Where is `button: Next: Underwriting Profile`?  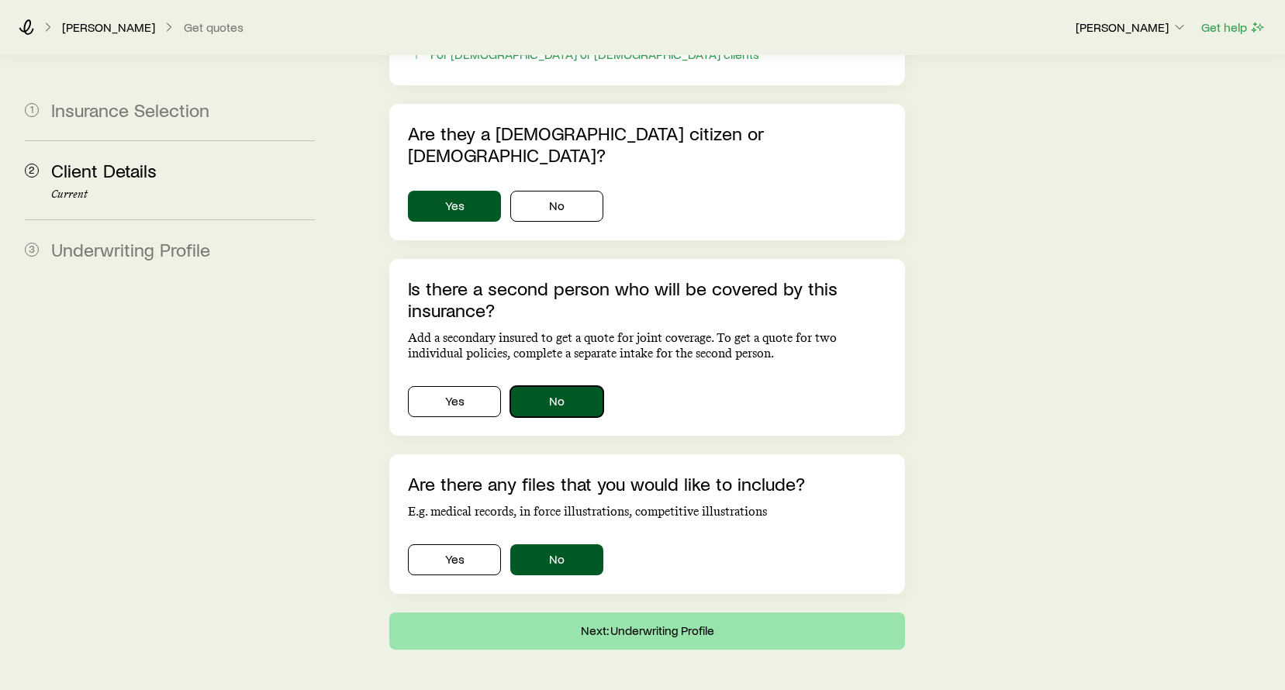 button: Next: Underwriting Profile is located at coordinates (647, 631).